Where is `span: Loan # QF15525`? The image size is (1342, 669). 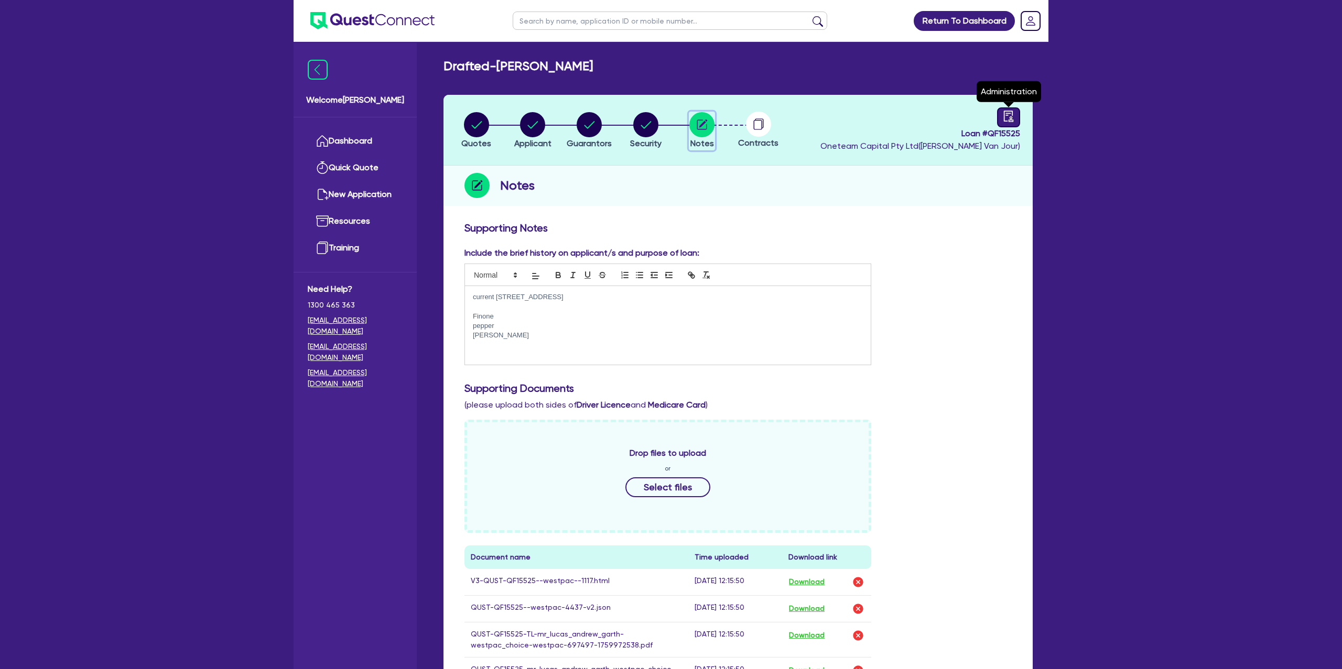 span: Loan # QF15525 is located at coordinates (920, 134).